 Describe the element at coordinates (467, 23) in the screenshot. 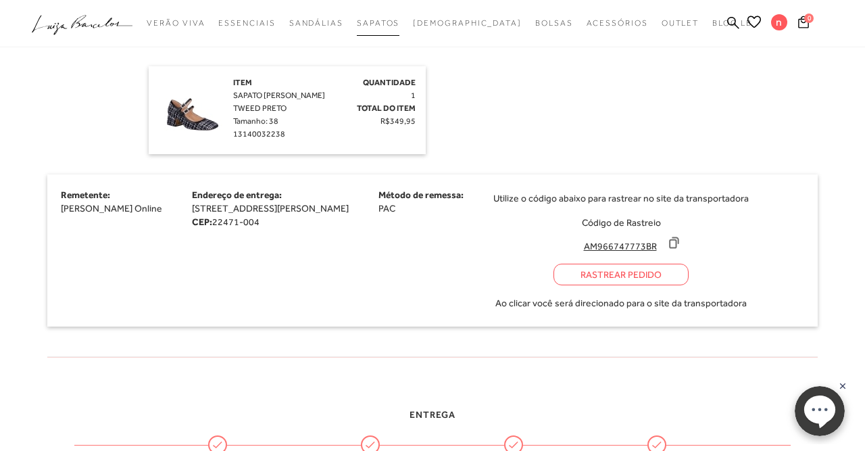

I see `a: noSubCategoriesText` at that location.